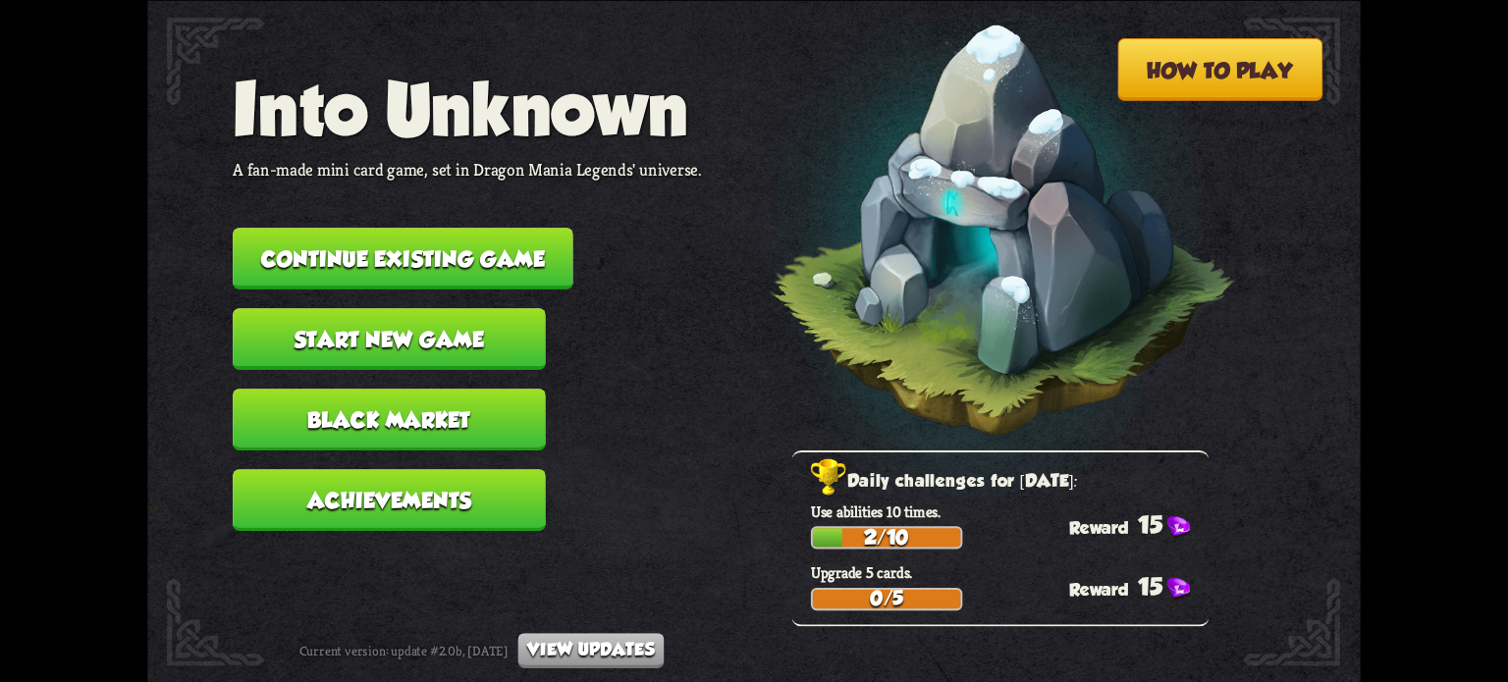 The height and width of the screenshot is (682, 1508). Describe the element at coordinates (467, 169) in the screenshot. I see `p: A fan-made mini card game, set in Dragon Mania Legends' universe.` at that location.